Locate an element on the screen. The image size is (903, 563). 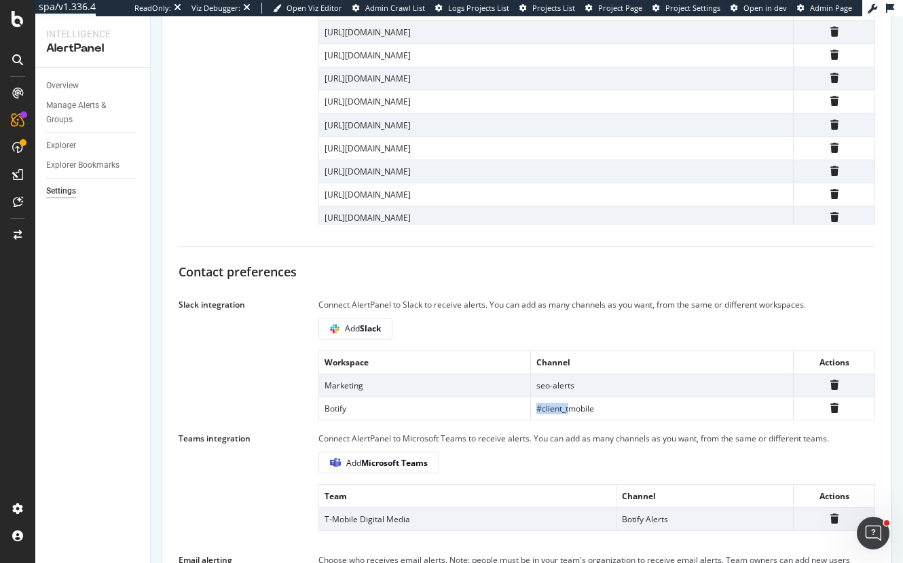
td: Marketing is located at coordinates (425, 385).